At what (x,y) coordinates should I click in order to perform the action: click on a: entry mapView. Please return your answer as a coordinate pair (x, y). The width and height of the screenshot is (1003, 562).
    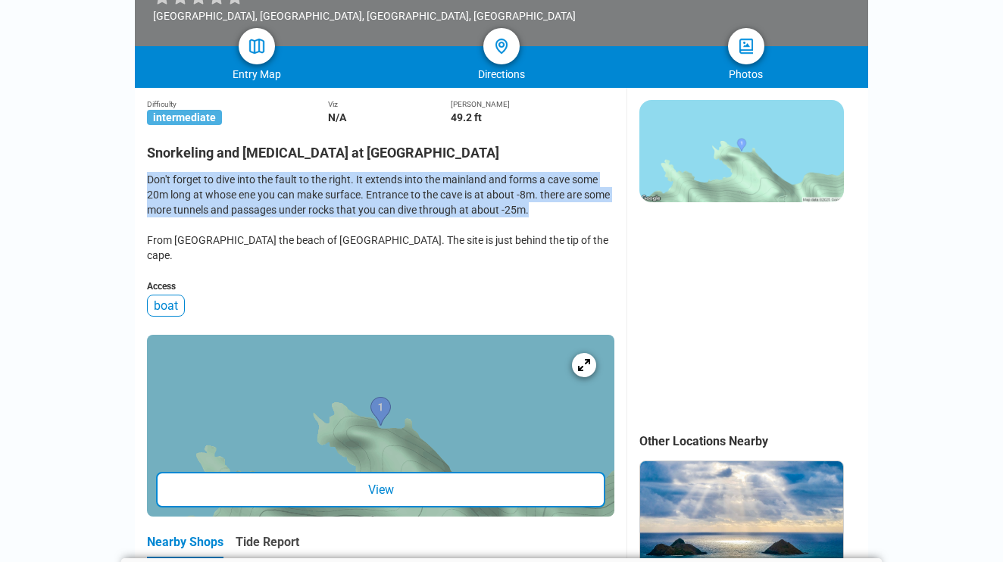
    Looking at the image, I should click on (380, 426).